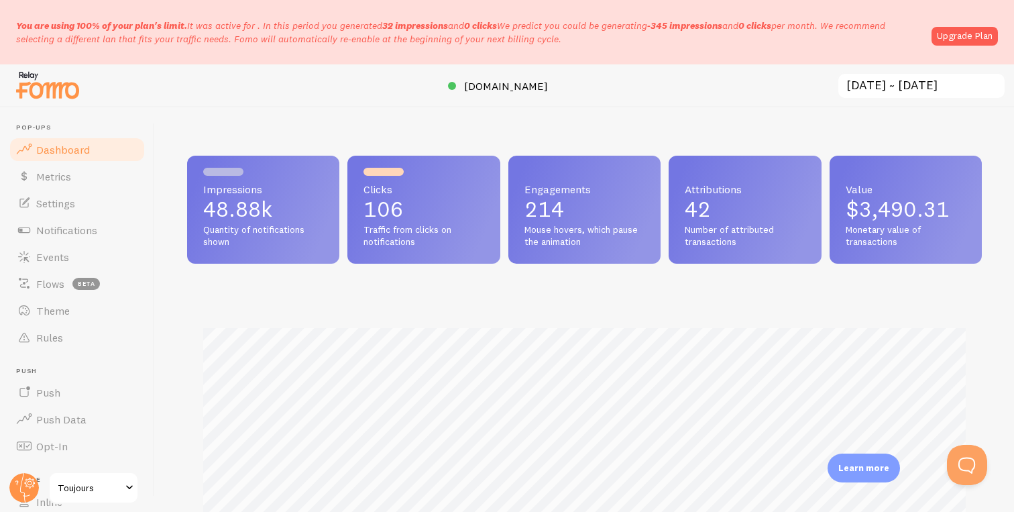 This screenshot has height=512, width=1014. What do you see at coordinates (77, 311) in the screenshot?
I see `a: Theme` at bounding box center [77, 311].